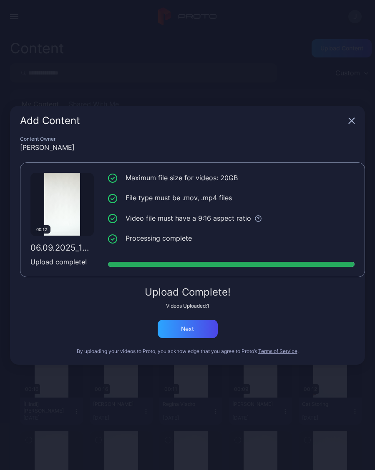  Describe the element at coordinates (187, 139) in the screenshot. I see `div: Content Owner` at that location.